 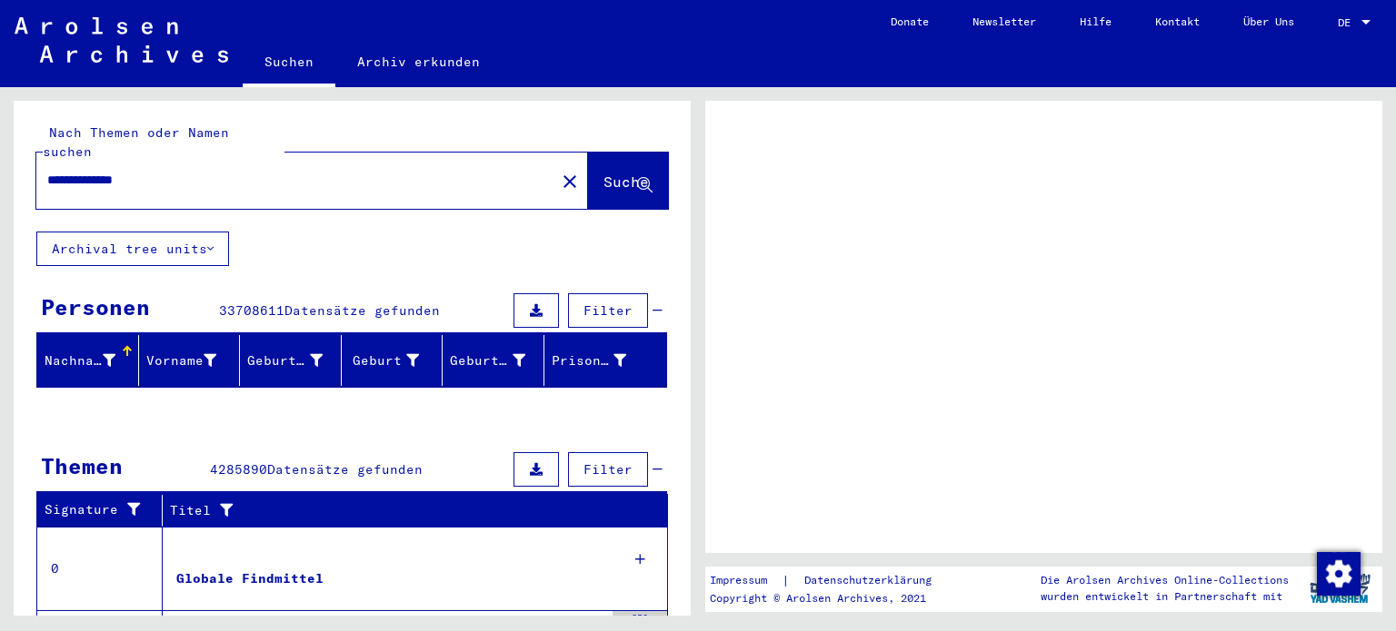 What do you see at coordinates (628, 181) in the screenshot?
I see `button: Suche` at bounding box center [628, 181].